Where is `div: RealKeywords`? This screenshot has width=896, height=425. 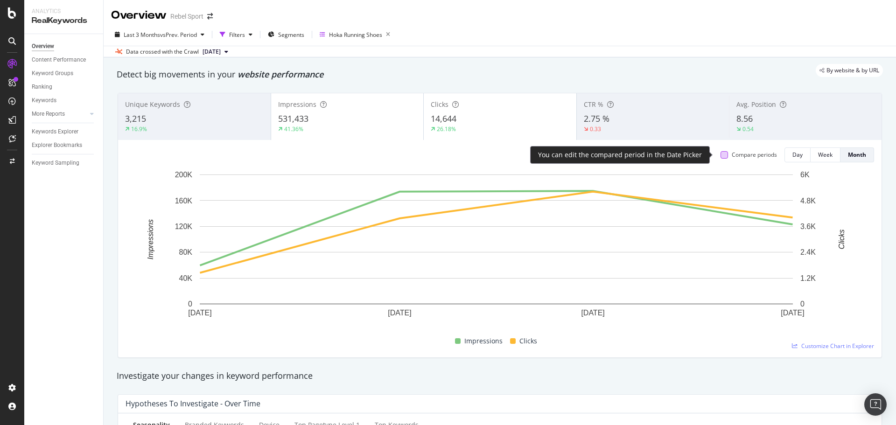
div: RealKeywords is located at coordinates (63, 21).